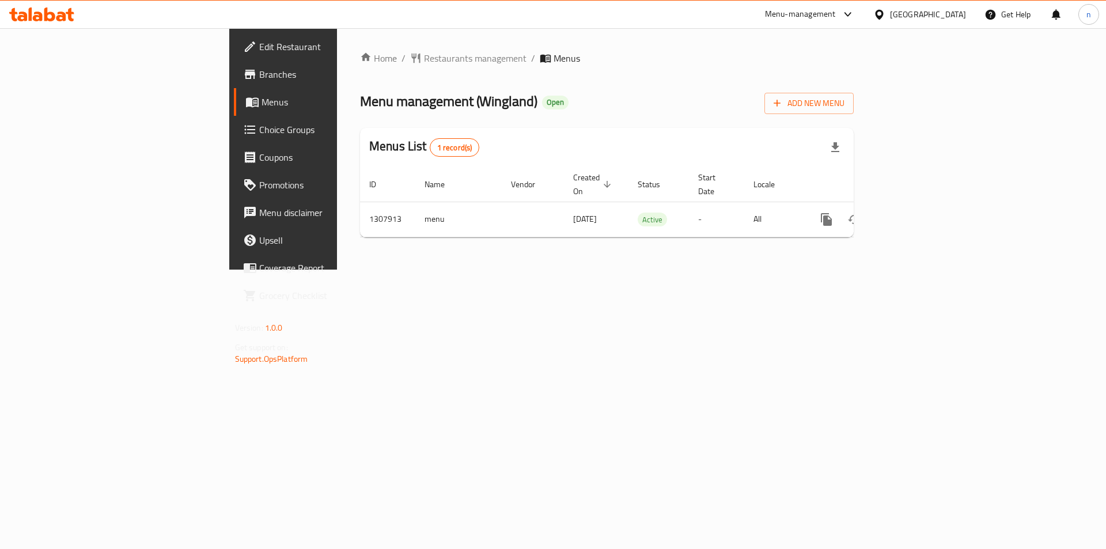 The image size is (1106, 549). Describe the element at coordinates (855, 220) in the screenshot. I see `button: Change Status` at that location.